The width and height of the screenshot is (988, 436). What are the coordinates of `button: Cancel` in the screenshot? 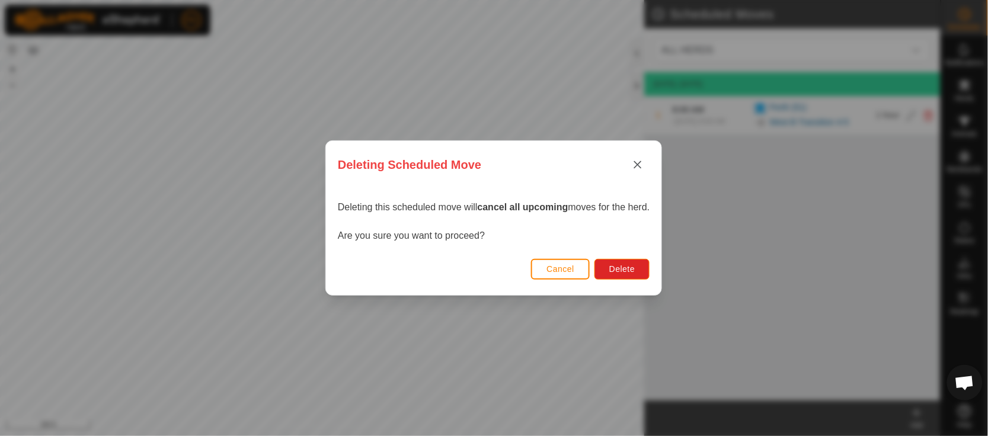 It's located at (561, 269).